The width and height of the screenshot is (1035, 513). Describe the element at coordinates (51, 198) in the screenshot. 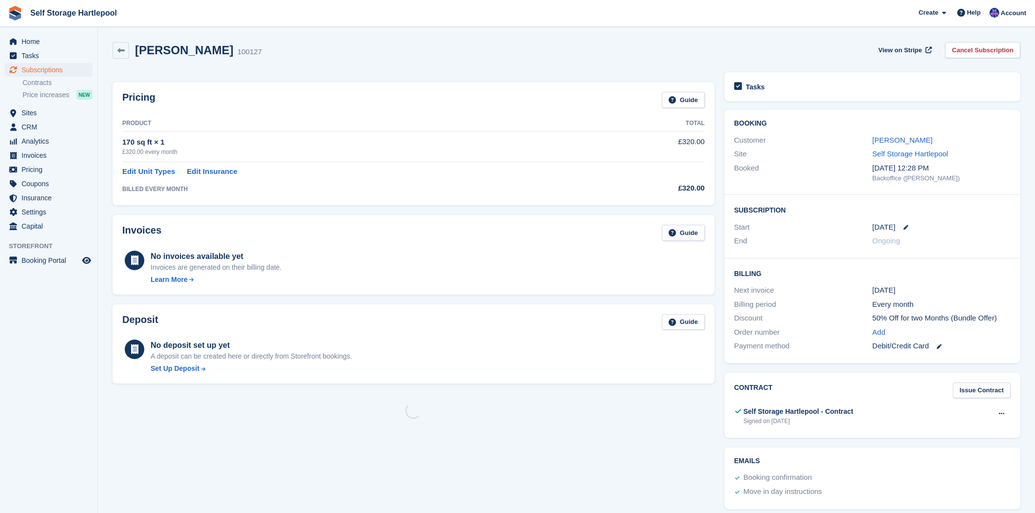

I see `span: Insurance` at that location.